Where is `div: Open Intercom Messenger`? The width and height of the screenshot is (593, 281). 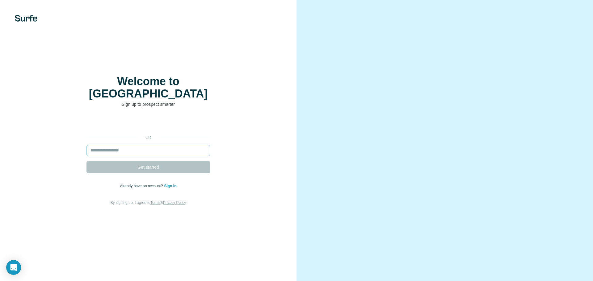 div: Open Intercom Messenger is located at coordinates (14, 268).